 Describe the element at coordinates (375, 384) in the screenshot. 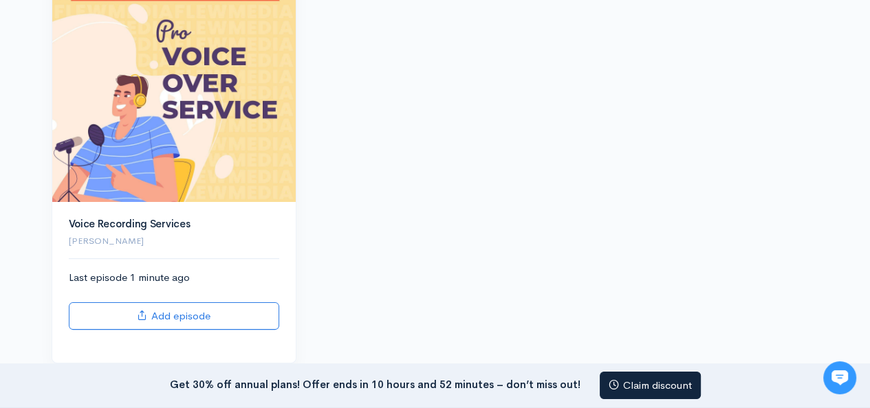

I see `strong: Get 30% off annual plans! Offer ends in 10 hours and 52 minutes – don’t miss out!` at that location.